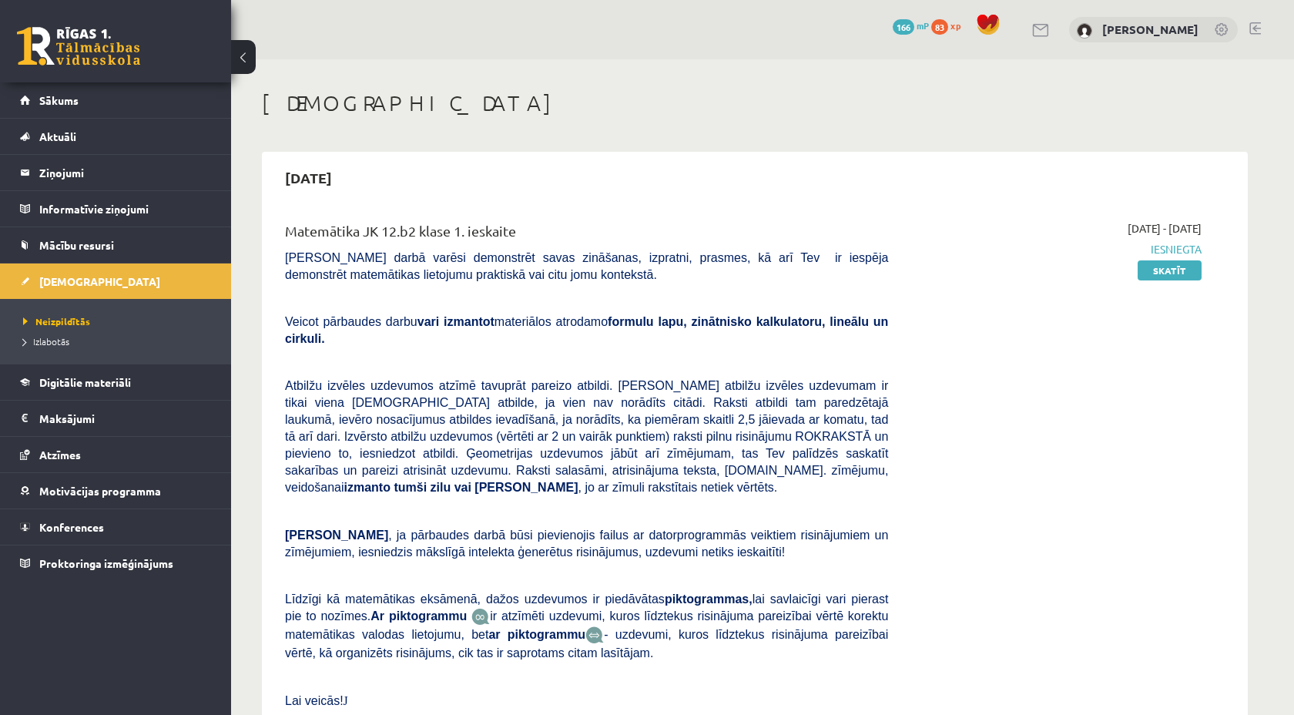  Describe the element at coordinates (537, 634) in the screenshot. I see `b: ar piktogrammu` at that location.